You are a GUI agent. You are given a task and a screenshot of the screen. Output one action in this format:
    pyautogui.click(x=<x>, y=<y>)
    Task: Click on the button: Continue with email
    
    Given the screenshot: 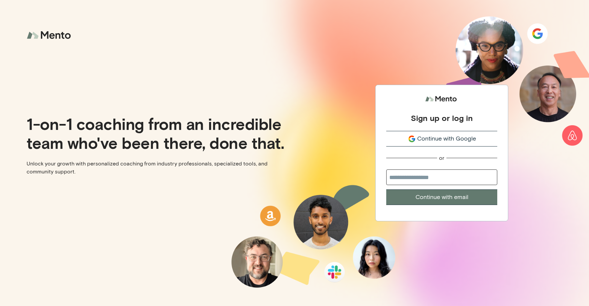 What is the action you would take?
    pyautogui.click(x=442, y=197)
    